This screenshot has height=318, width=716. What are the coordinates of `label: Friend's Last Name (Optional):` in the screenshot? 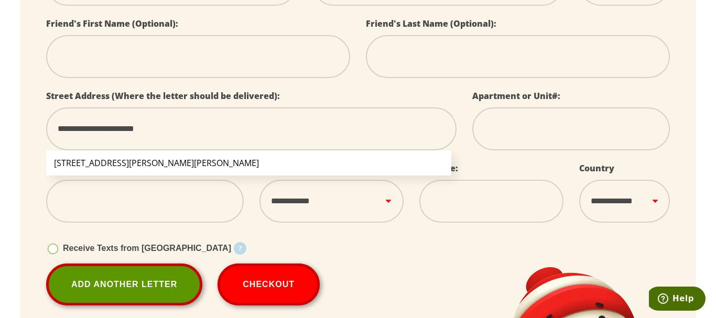 It's located at (431, 24).